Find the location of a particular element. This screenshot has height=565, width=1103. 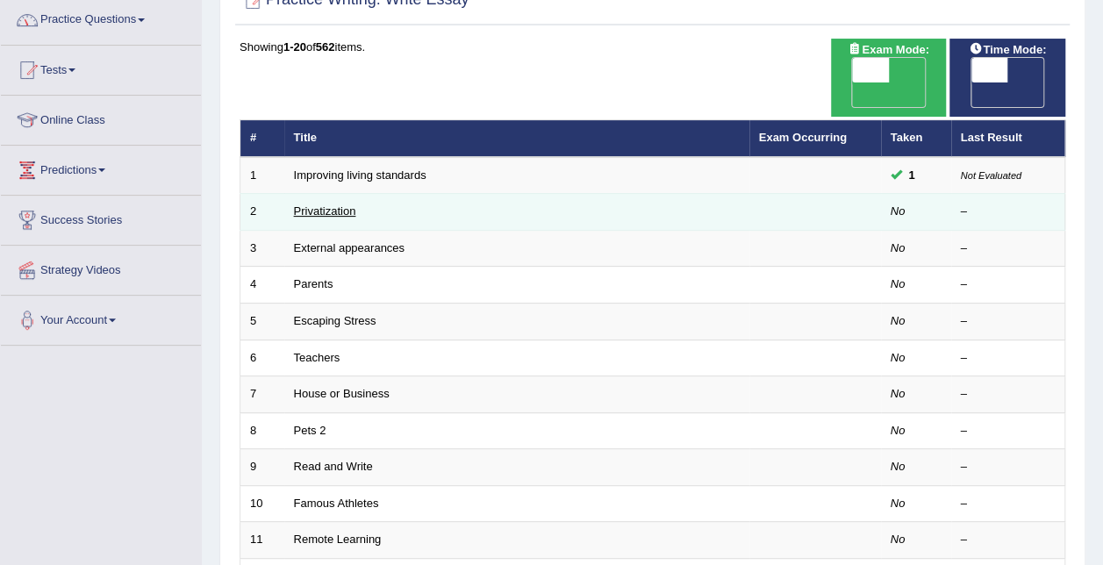

a: Improving living standards is located at coordinates (360, 175).